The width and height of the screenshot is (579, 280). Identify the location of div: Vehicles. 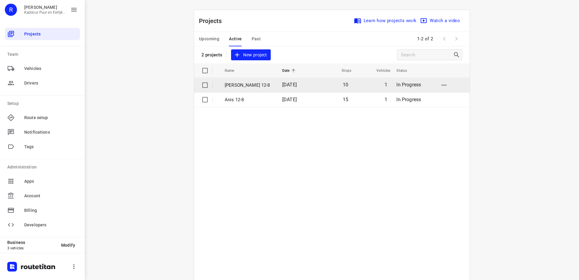
(42, 68).